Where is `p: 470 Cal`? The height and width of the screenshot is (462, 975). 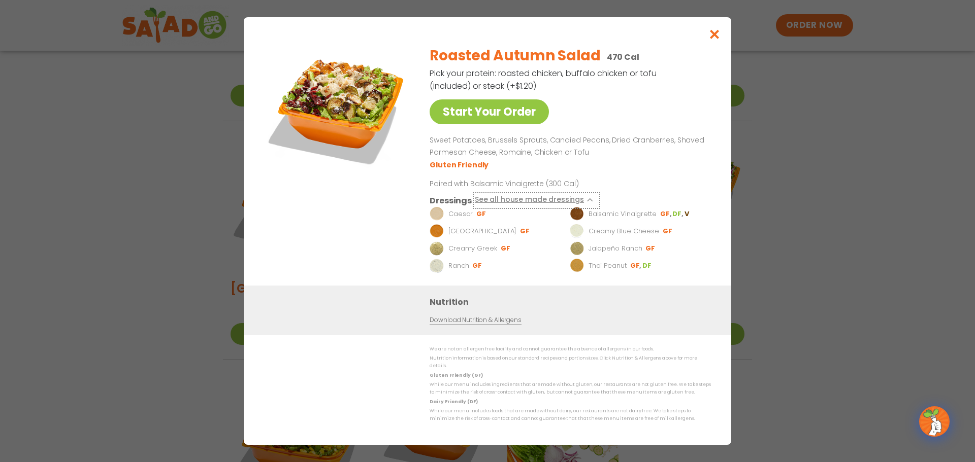 p: 470 Cal is located at coordinates (623, 57).